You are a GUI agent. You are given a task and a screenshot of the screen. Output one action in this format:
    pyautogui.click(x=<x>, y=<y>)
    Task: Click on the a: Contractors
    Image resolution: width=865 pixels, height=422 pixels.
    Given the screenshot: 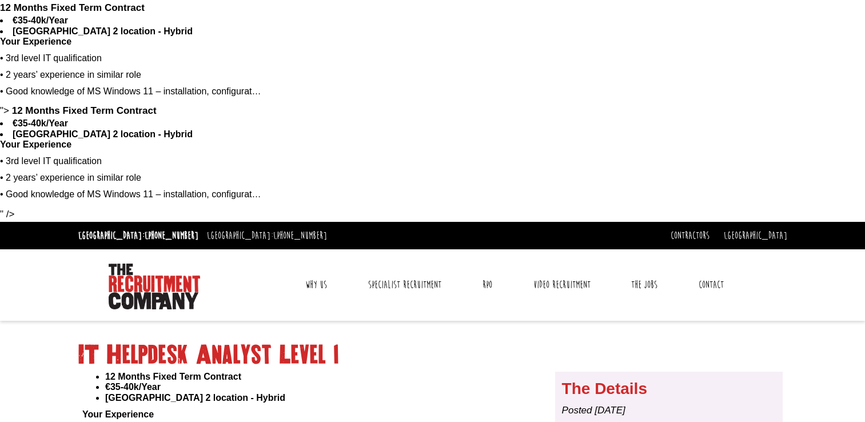 What is the action you would take?
    pyautogui.click(x=690, y=235)
    